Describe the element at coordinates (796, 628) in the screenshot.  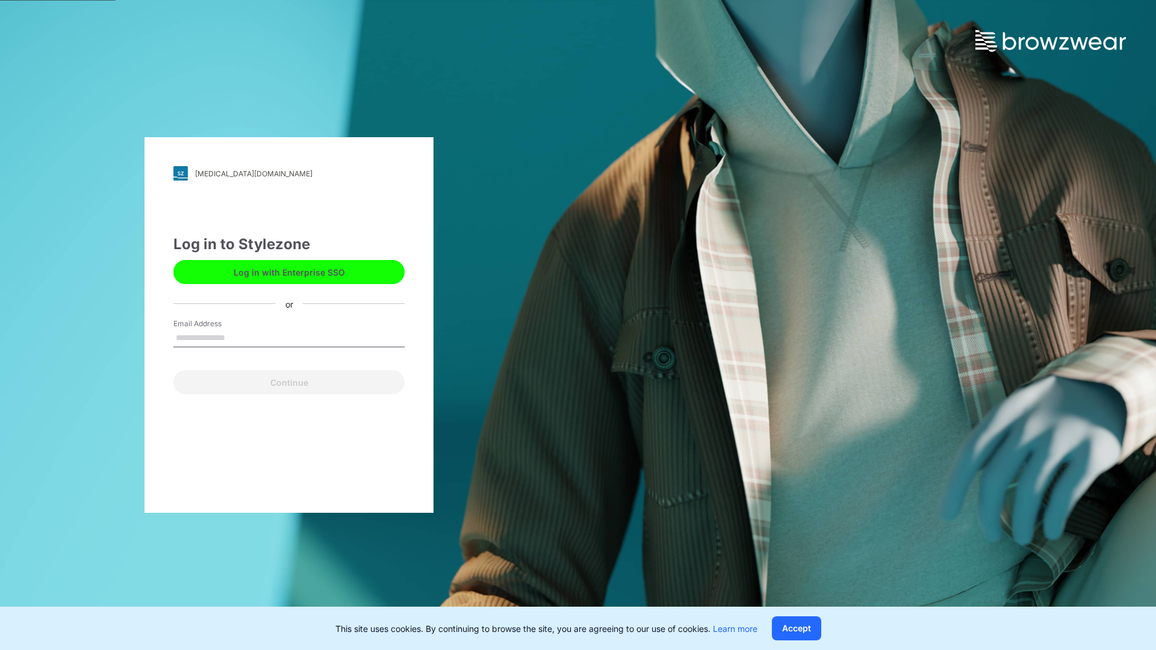
I see `button: Accept` at that location.